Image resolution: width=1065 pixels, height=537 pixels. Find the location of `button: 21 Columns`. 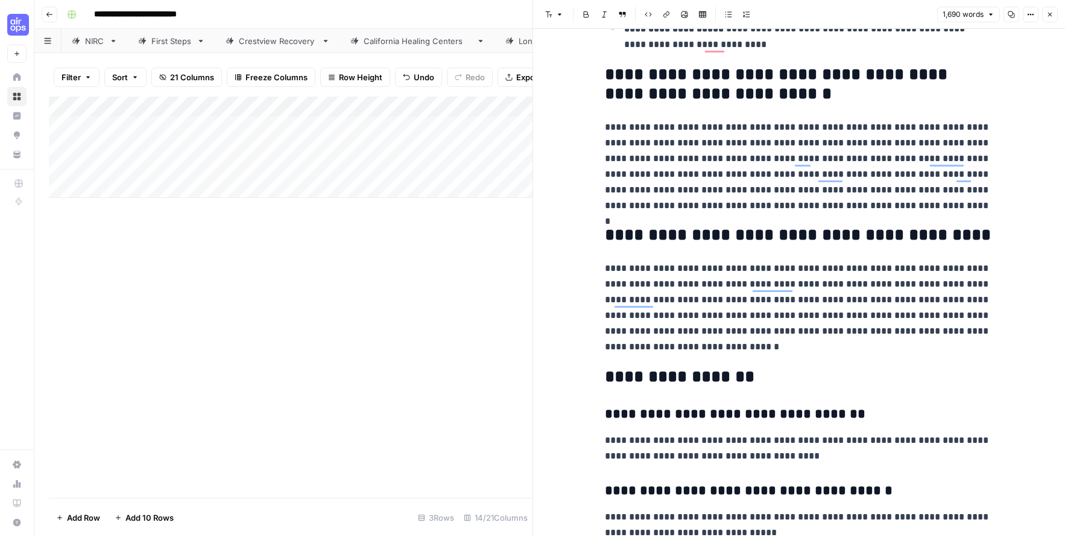

button: 21 Columns is located at coordinates (186, 77).